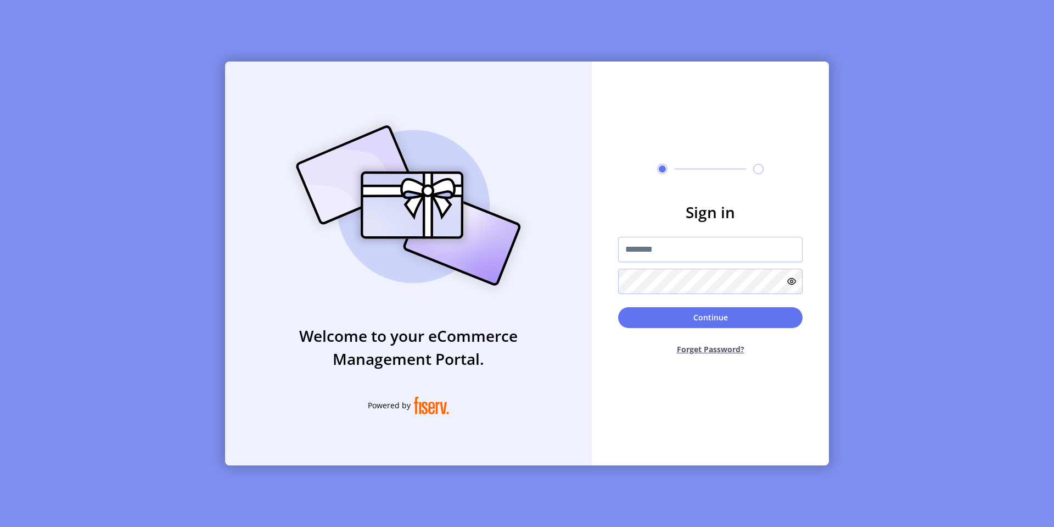  What do you see at coordinates (711, 317) in the screenshot?
I see `button: Continue` at bounding box center [711, 317].